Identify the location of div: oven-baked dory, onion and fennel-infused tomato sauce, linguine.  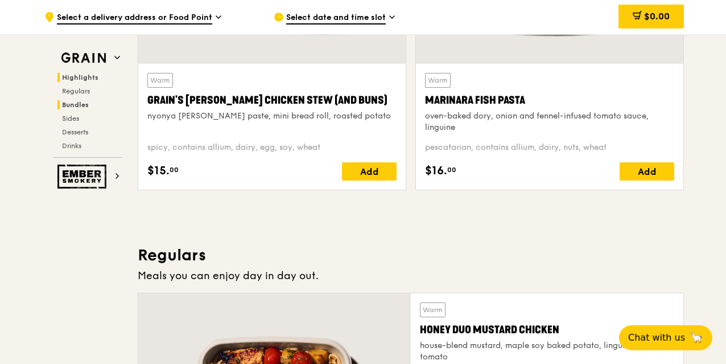
(550, 122).